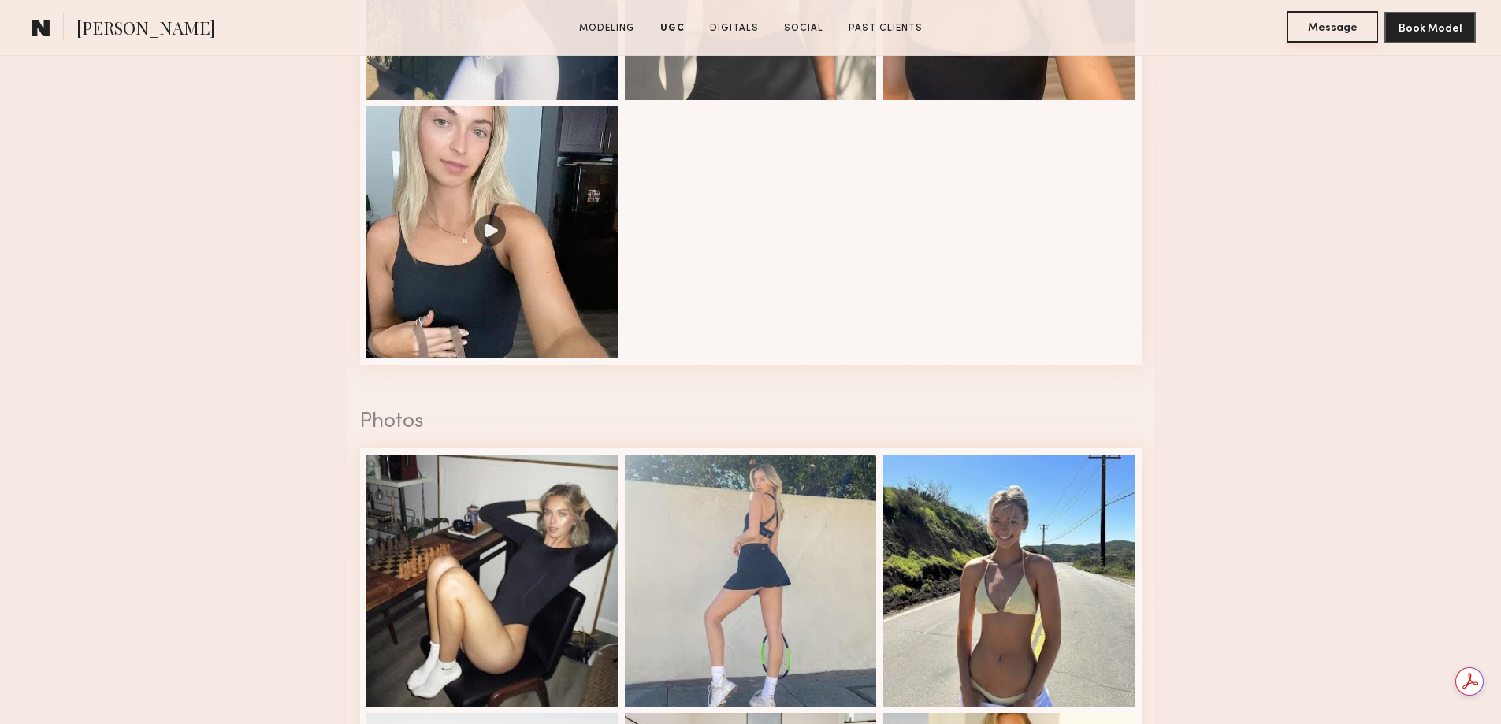  I want to click on a: Digitals, so click(734, 28).